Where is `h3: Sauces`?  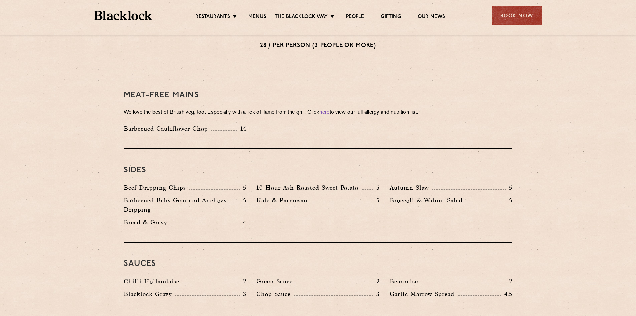
h3: Sauces is located at coordinates (318, 264).